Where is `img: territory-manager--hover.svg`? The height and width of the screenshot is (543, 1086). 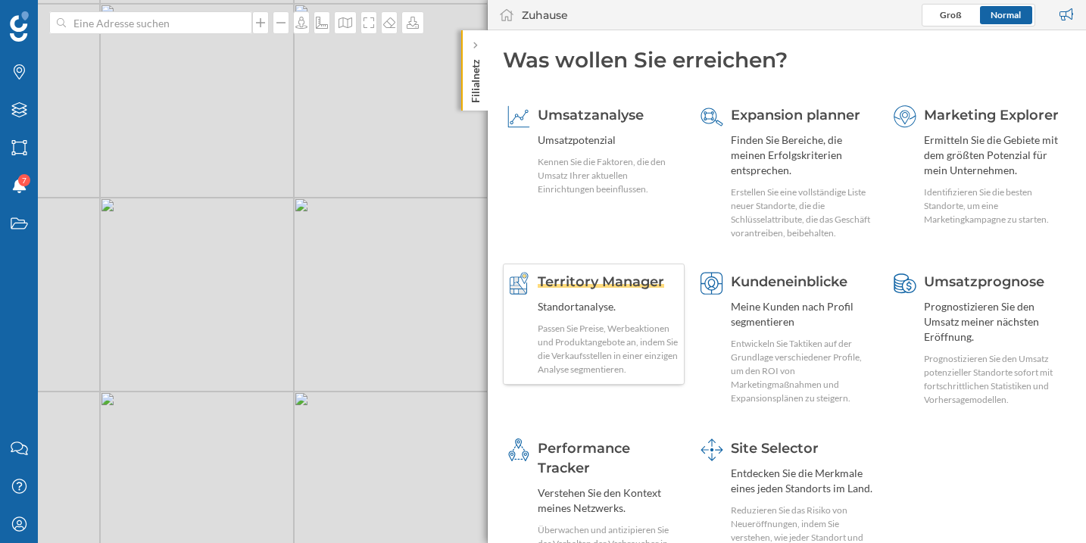
img: territory-manager--hover.svg is located at coordinates (519, 283).